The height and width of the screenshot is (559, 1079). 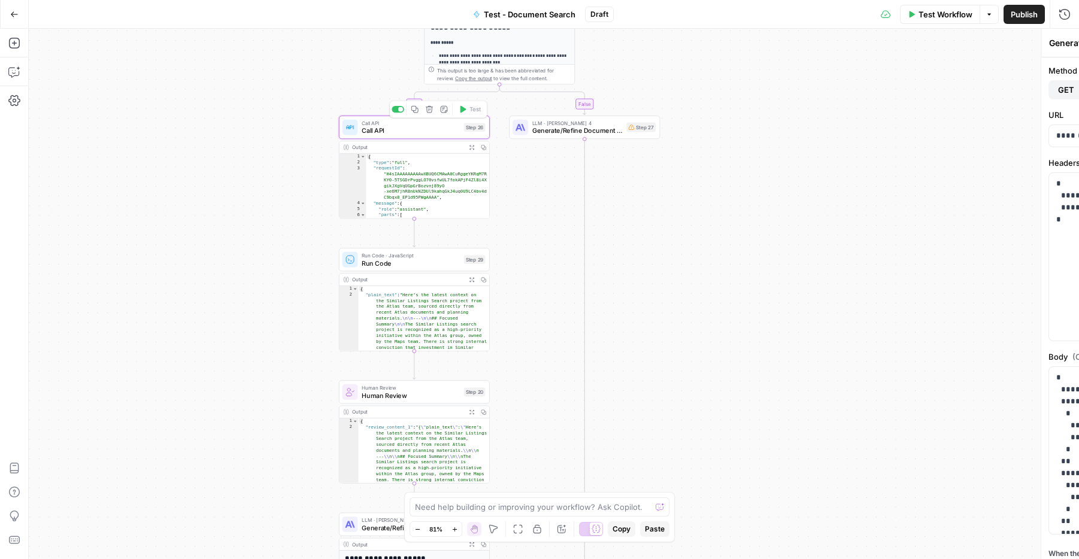 What do you see at coordinates (621, 529) in the screenshot?
I see `span: Copy` at bounding box center [621, 529].